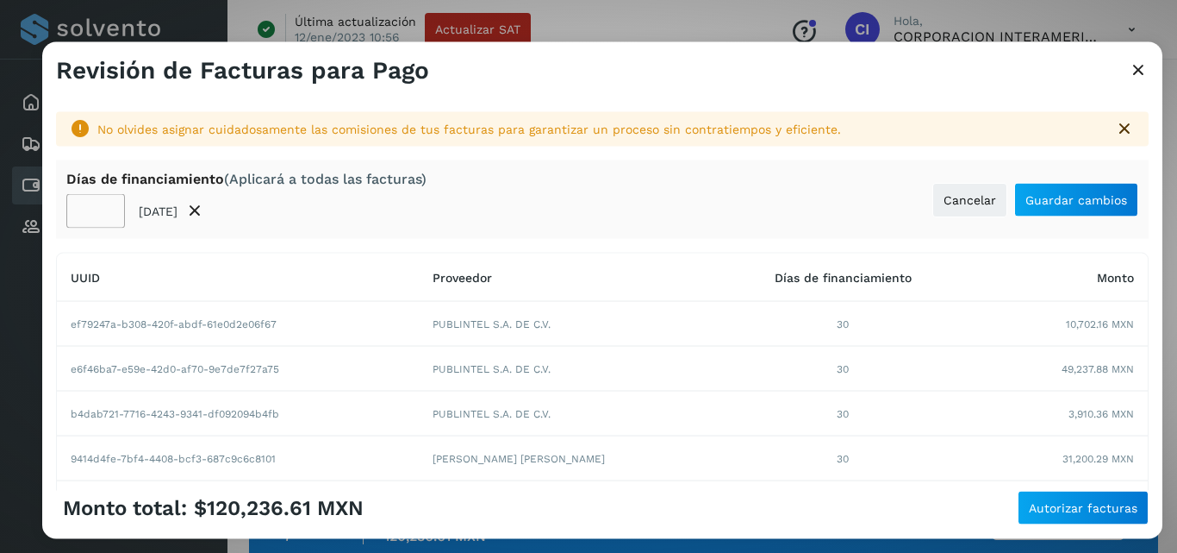 This screenshot has width=1177, height=553. Describe the element at coordinates (1077, 199) in the screenshot. I see `button: Guardar cambios` at that location.